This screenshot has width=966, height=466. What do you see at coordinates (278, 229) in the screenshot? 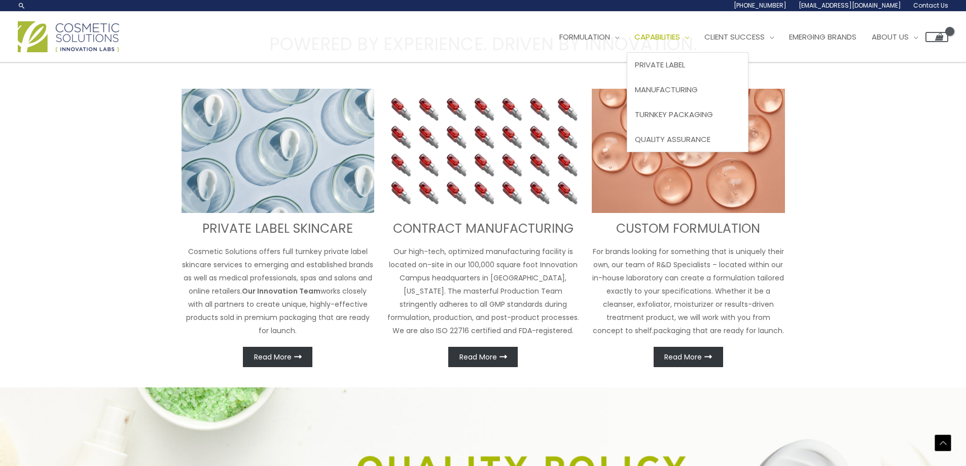
I see `h3: PRIVATE LABEL SKINCARE` at bounding box center [278, 229].